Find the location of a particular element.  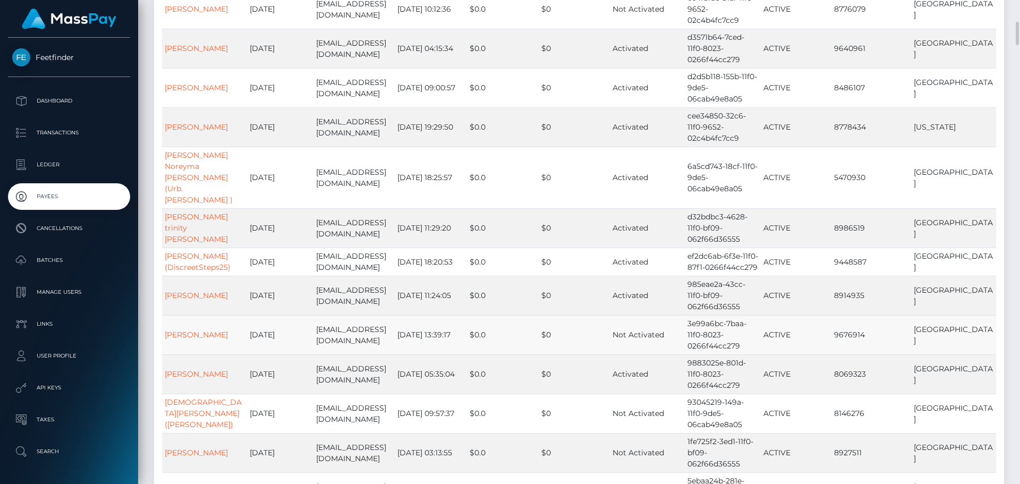

a: Payees is located at coordinates (69, 196).